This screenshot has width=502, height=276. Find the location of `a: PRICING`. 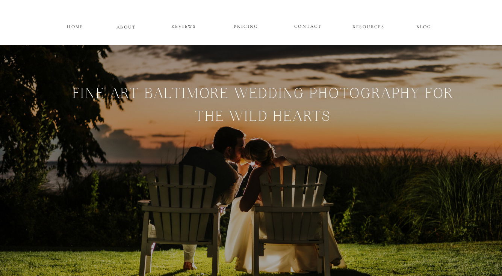

a: PRICING is located at coordinates (246, 27).